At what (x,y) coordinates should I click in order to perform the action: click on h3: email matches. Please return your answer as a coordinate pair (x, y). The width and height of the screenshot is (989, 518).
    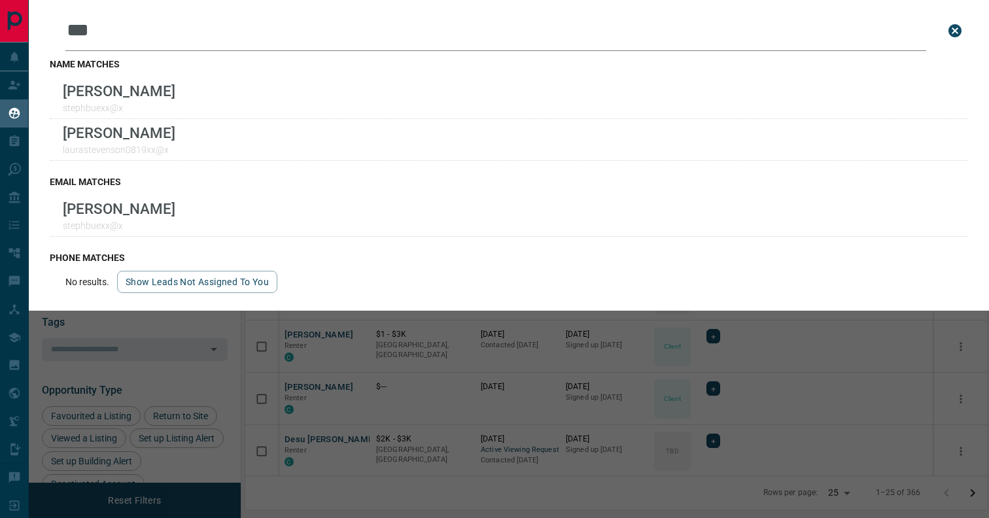
    Looking at the image, I should click on (509, 182).